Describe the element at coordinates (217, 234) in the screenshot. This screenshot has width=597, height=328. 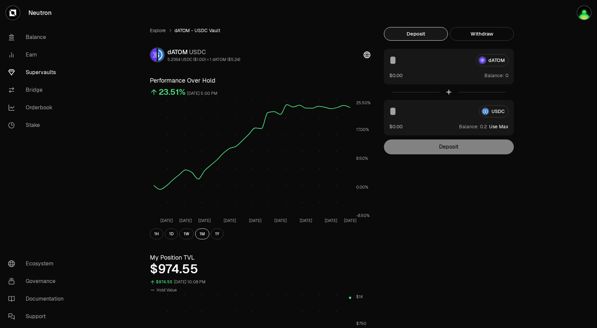
I see `button: 1Y` at that location.